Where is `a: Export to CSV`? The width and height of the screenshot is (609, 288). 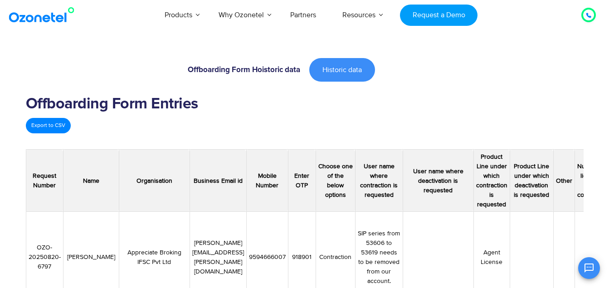
a: Export to CSV is located at coordinates (48, 126).